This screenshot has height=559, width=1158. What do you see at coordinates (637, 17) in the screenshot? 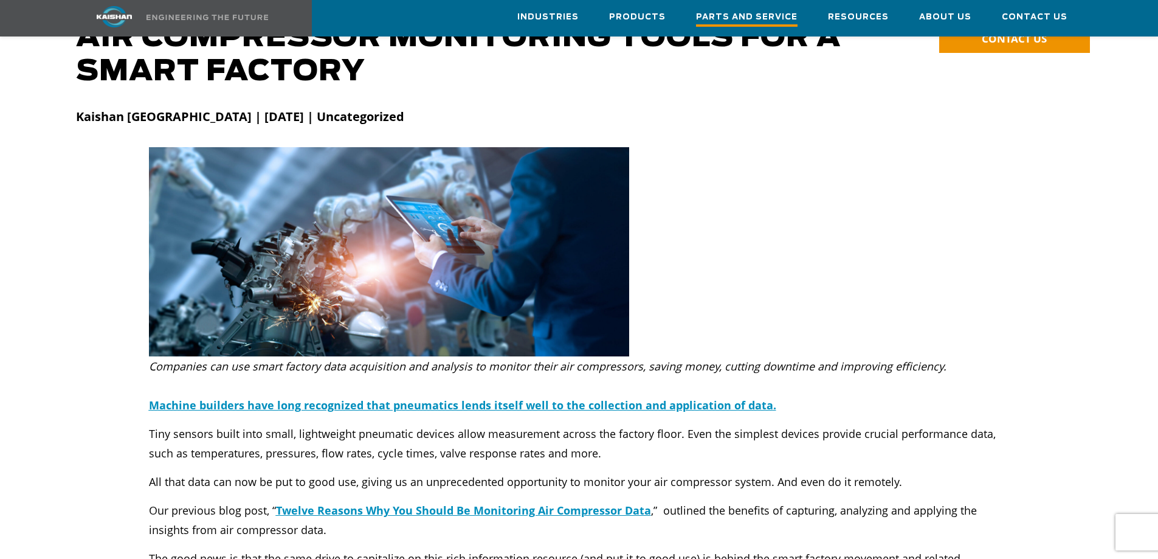
I see `span: Products` at bounding box center [637, 17].